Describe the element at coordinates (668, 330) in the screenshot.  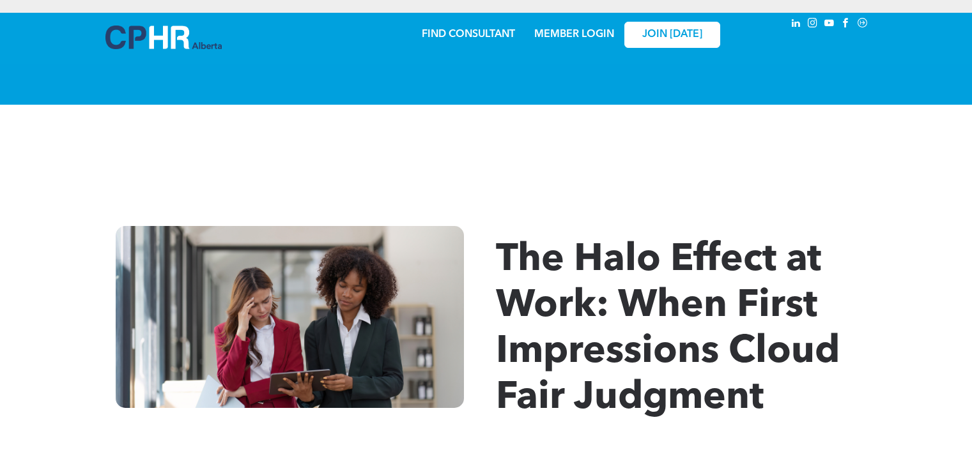
I see `span: The Halo Effect at Work: When First Impressions Cloud Fair Judgment` at that location.